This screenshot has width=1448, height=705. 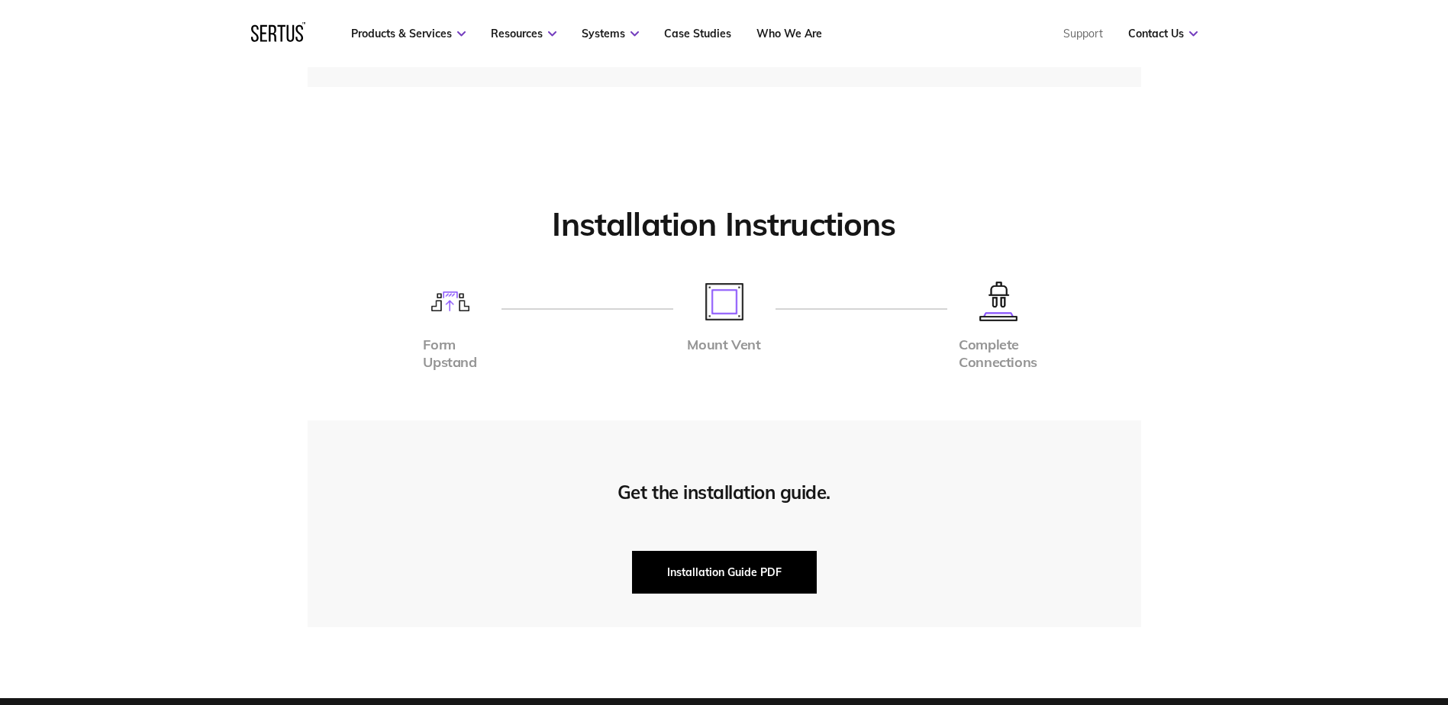 What do you see at coordinates (724, 492) in the screenshot?
I see `div: Get the installation guide.` at bounding box center [724, 492].